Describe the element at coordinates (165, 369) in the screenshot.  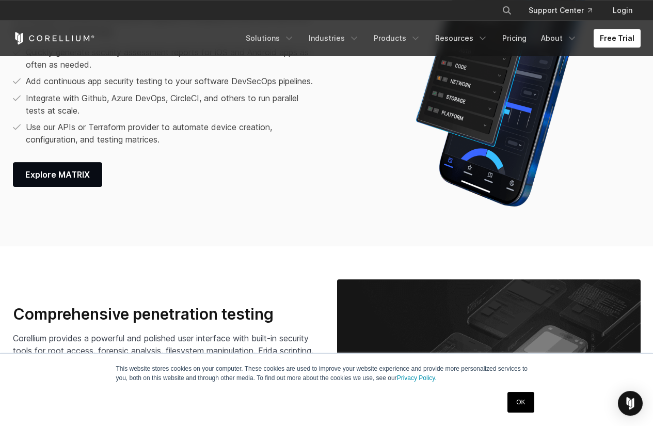
I see `span: Corellium provides a powerful and polished user interface with built-in security tools for root a...` at that location.